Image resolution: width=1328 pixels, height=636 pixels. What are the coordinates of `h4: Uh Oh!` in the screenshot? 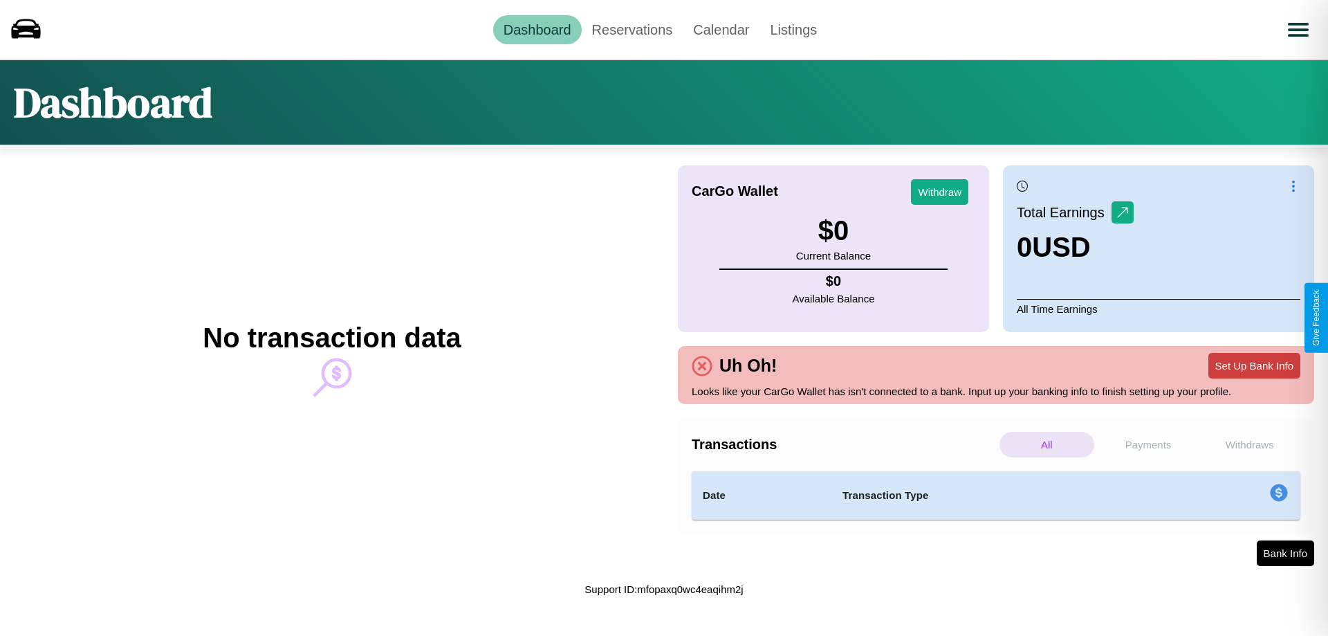 It's located at (748, 365).